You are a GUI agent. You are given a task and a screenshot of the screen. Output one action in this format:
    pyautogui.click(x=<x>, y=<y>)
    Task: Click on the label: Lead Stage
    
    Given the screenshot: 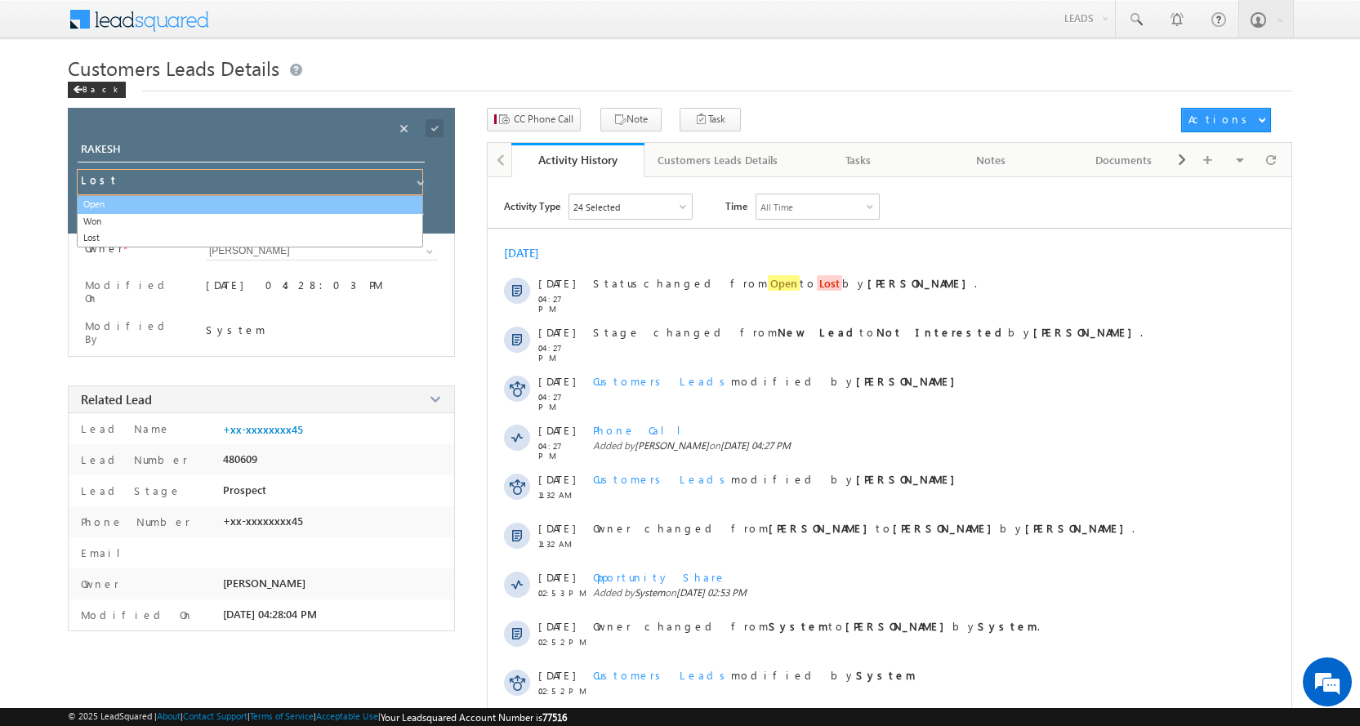 What is the action you would take?
    pyautogui.click(x=129, y=490)
    